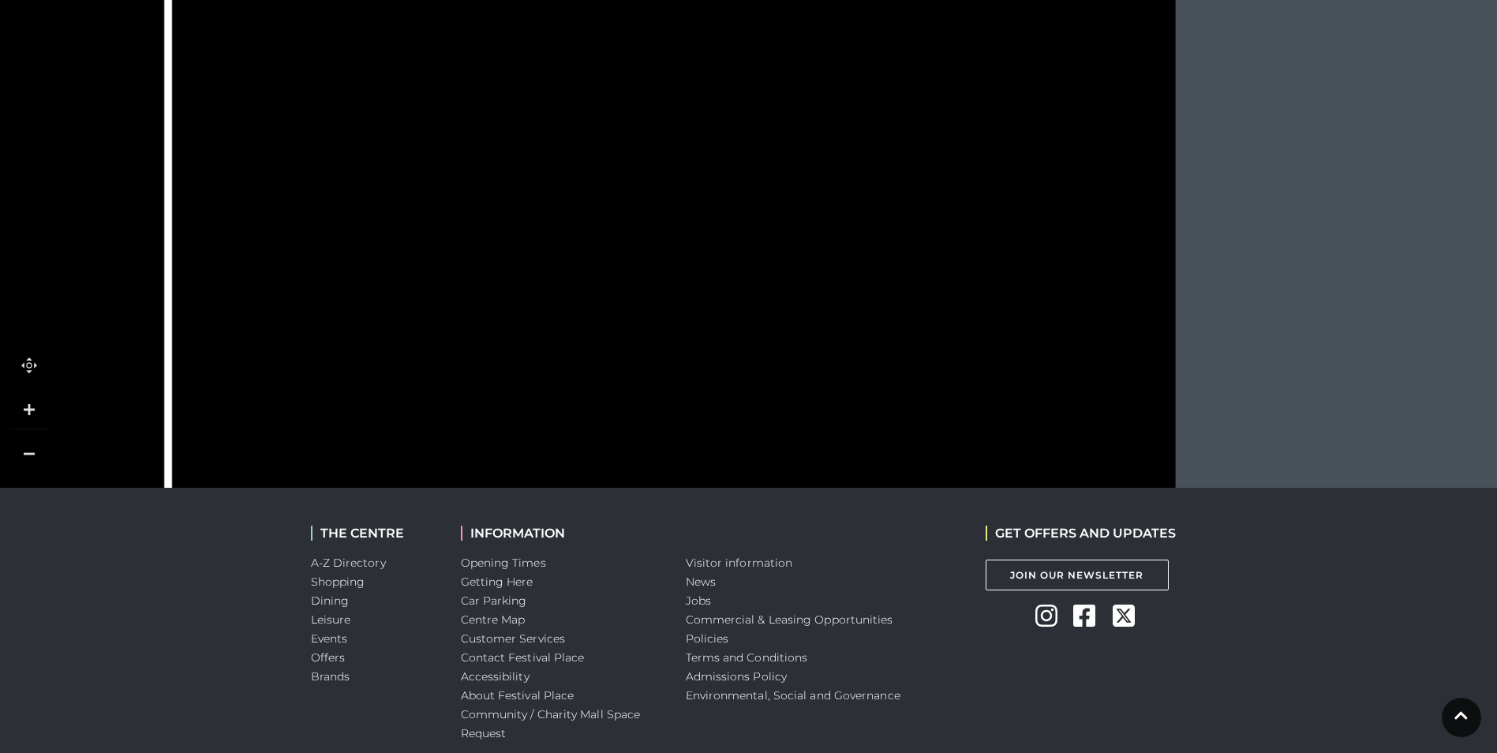 The image size is (1497, 753). What do you see at coordinates (698, 600) in the screenshot?
I see `a: Jobs` at bounding box center [698, 600].